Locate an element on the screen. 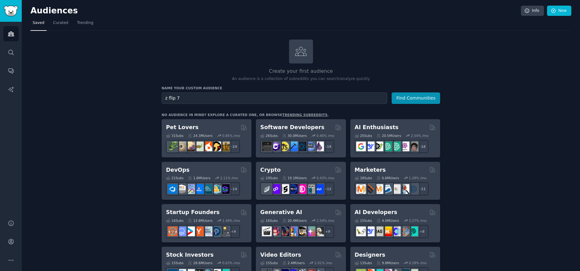  div: No audience in mind? Explore a curated one, or browse . is located at coordinates (245, 115).